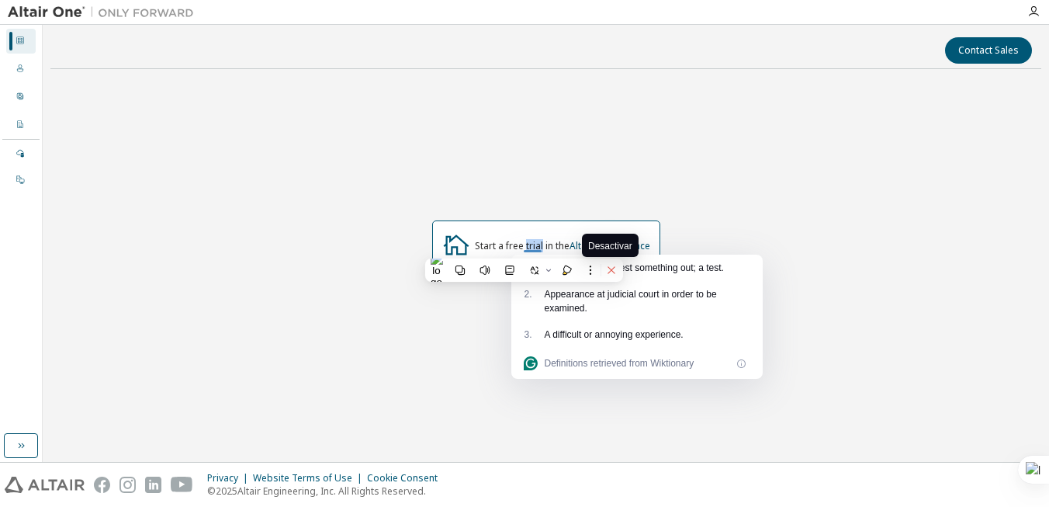 Image resolution: width=1049 pixels, height=507 pixels. I want to click on img: altair_logo.svg, so click(44, 484).